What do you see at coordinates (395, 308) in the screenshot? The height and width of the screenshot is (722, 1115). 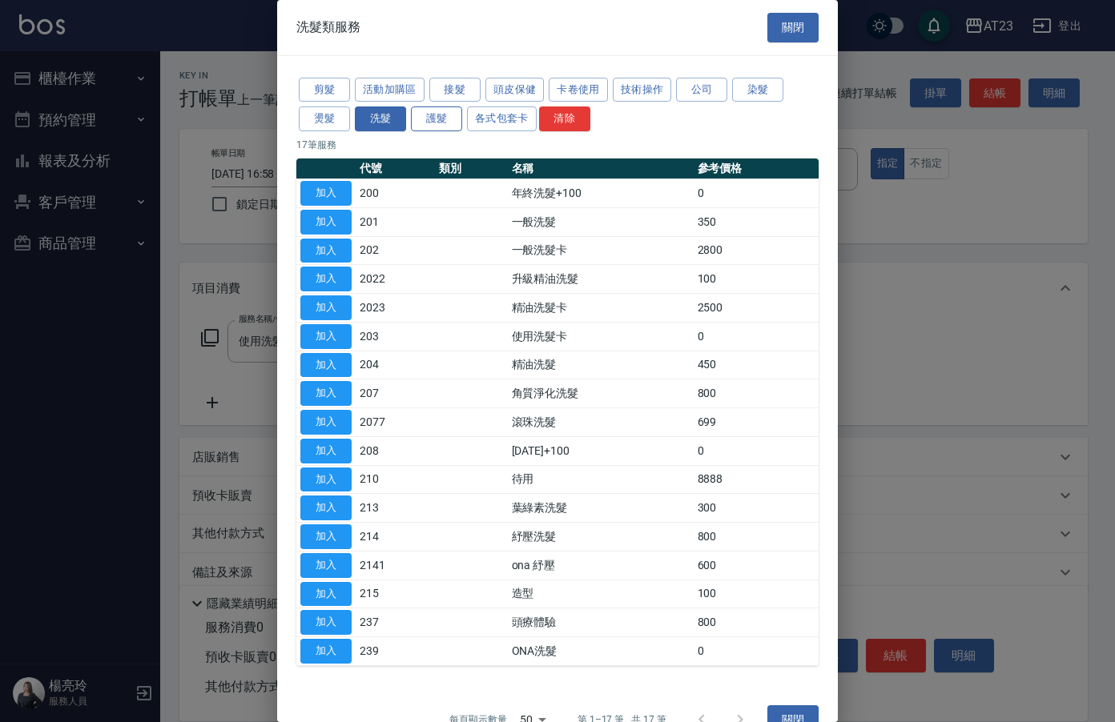 I see `td: 2023` at bounding box center [395, 308].